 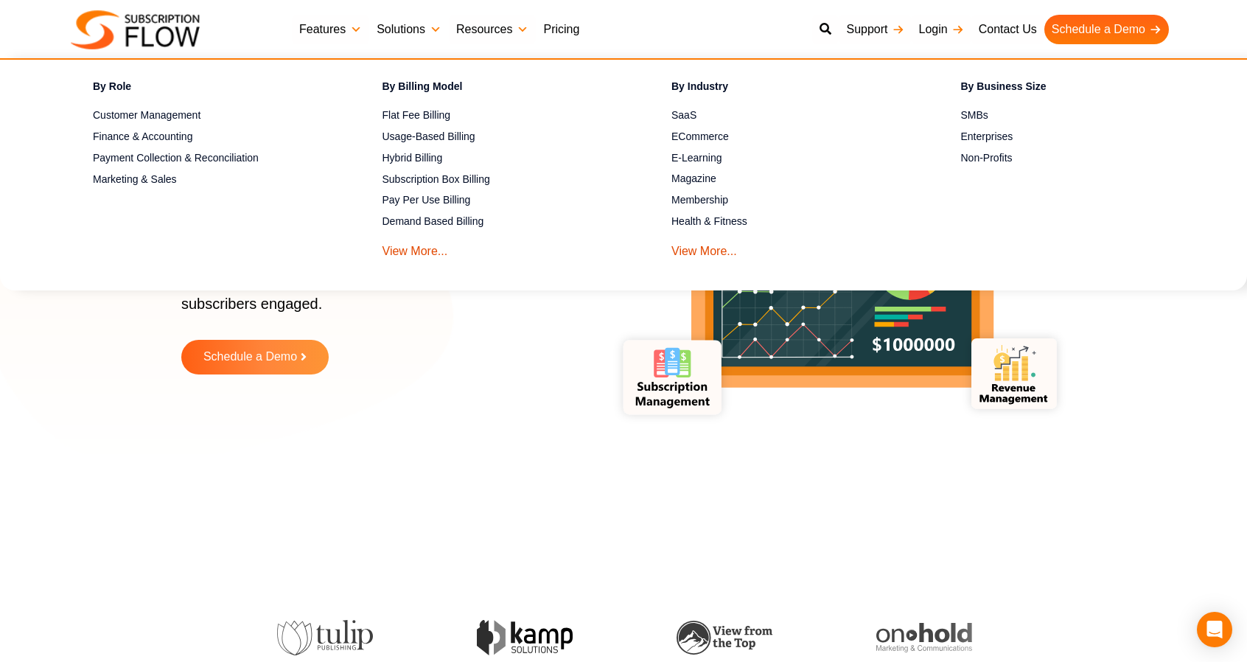 I want to click on a: Health & Fitness, so click(x=790, y=222).